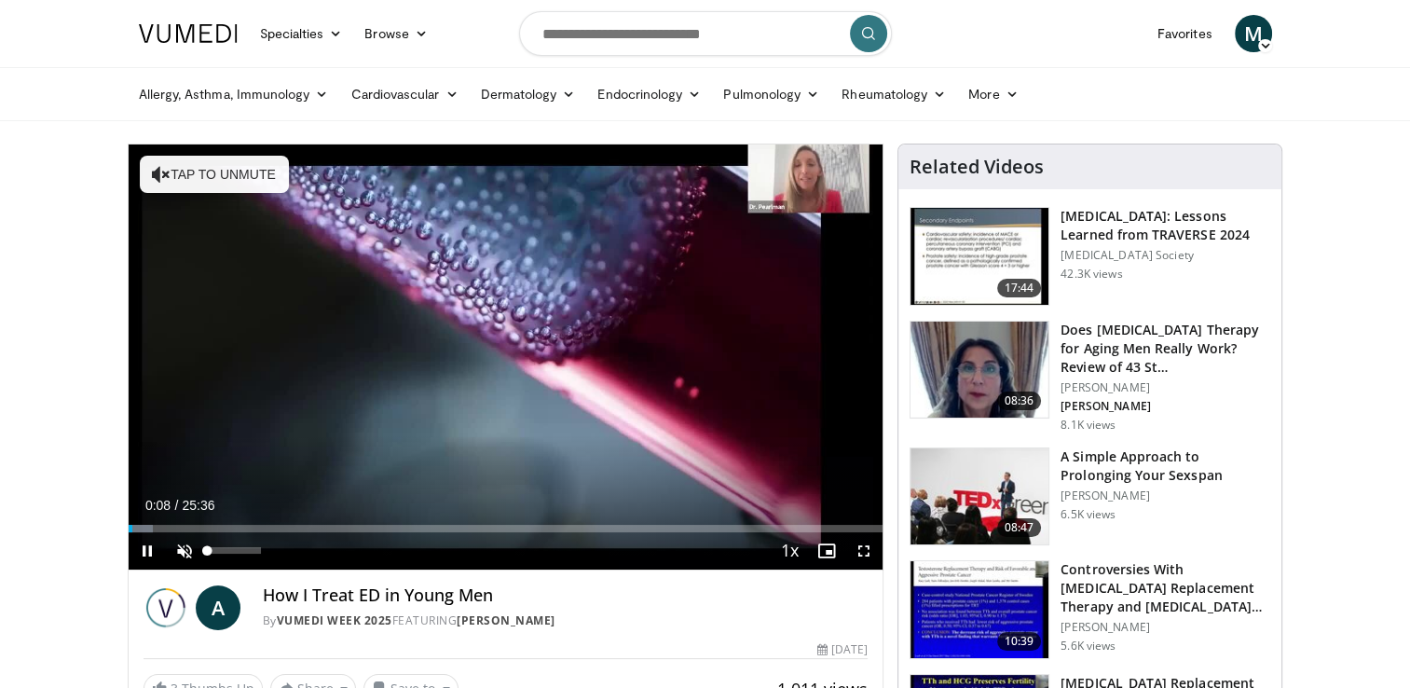  What do you see at coordinates (301, 34) in the screenshot?
I see `a: Specialties` at bounding box center [301, 34].